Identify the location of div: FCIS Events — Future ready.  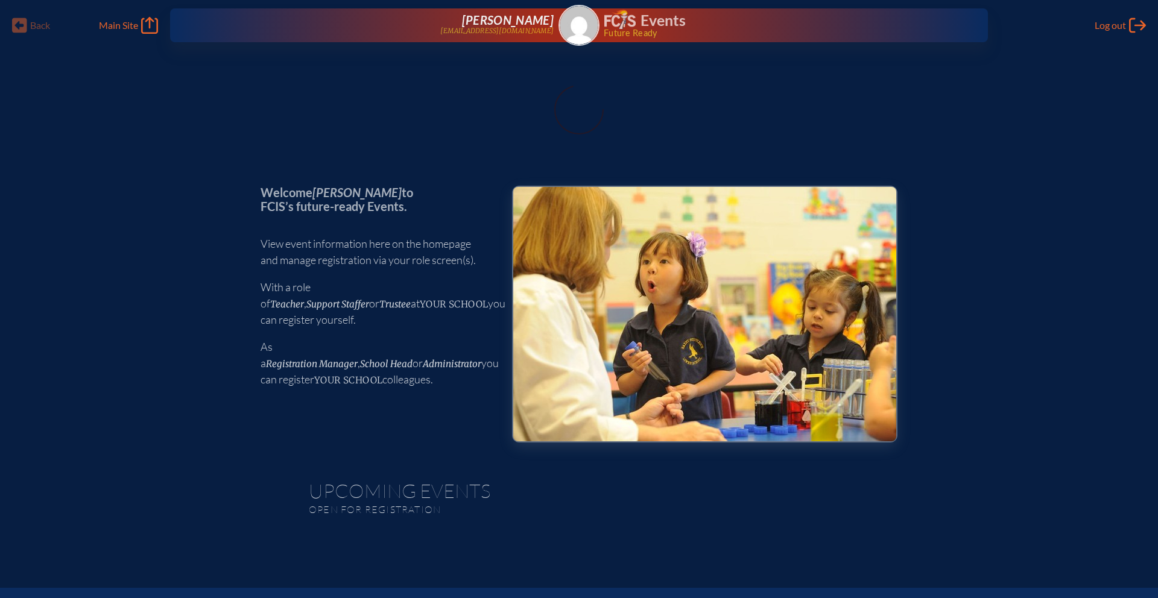
(777, 24).